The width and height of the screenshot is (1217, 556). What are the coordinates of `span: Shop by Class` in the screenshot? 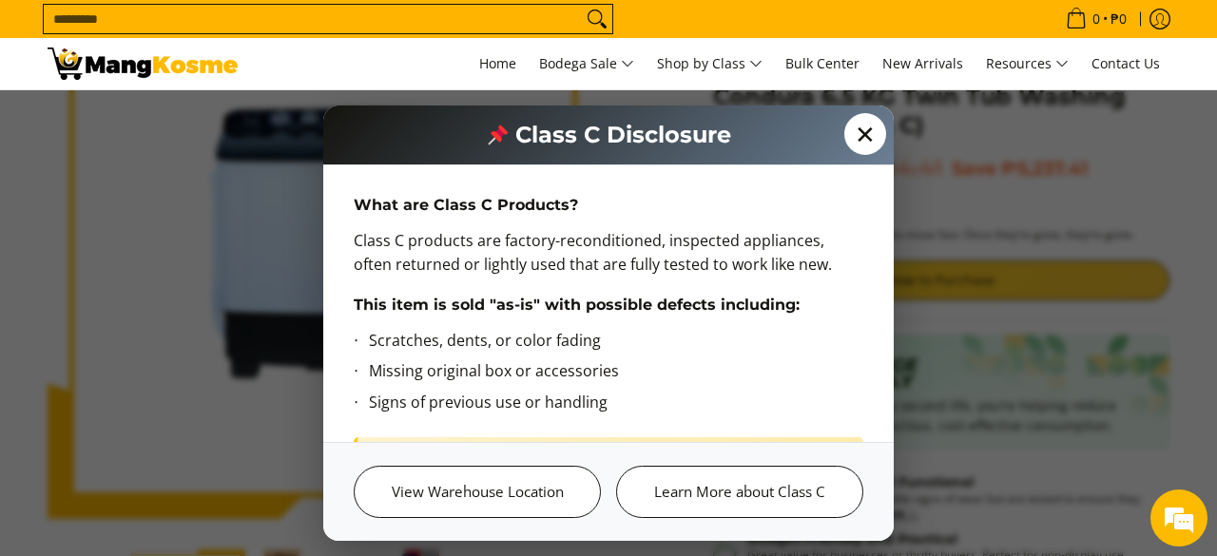 It's located at (709, 64).